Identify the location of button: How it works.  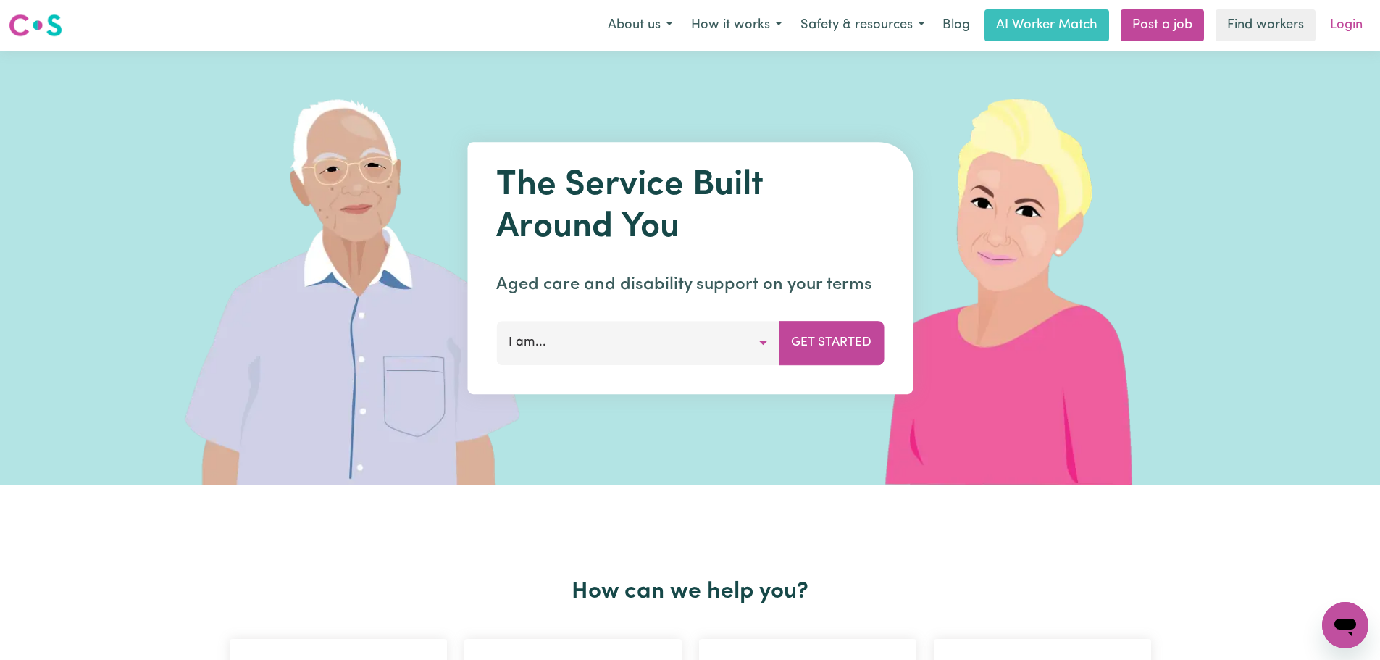
(736, 25).